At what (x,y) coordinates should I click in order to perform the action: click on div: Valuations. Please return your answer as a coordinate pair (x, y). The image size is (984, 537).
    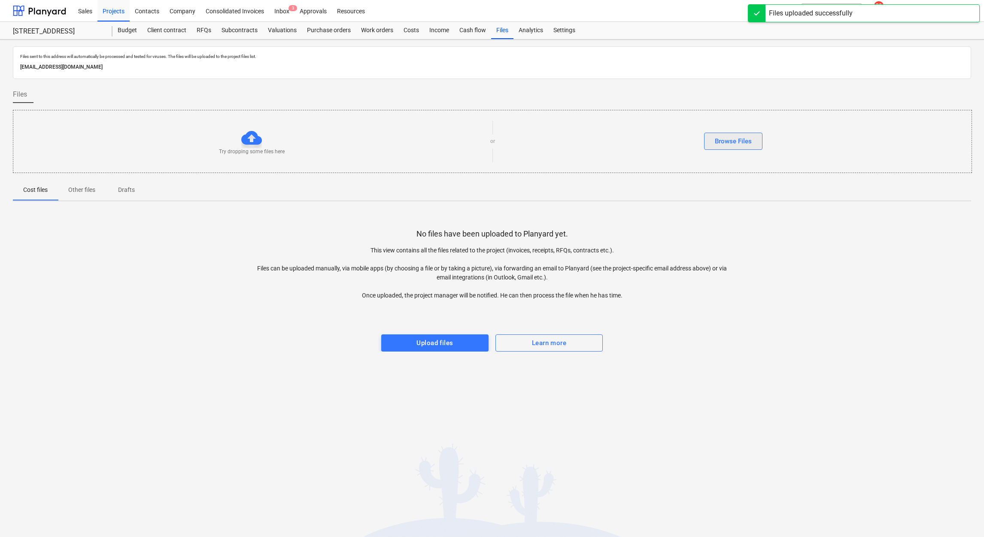
    Looking at the image, I should click on (282, 30).